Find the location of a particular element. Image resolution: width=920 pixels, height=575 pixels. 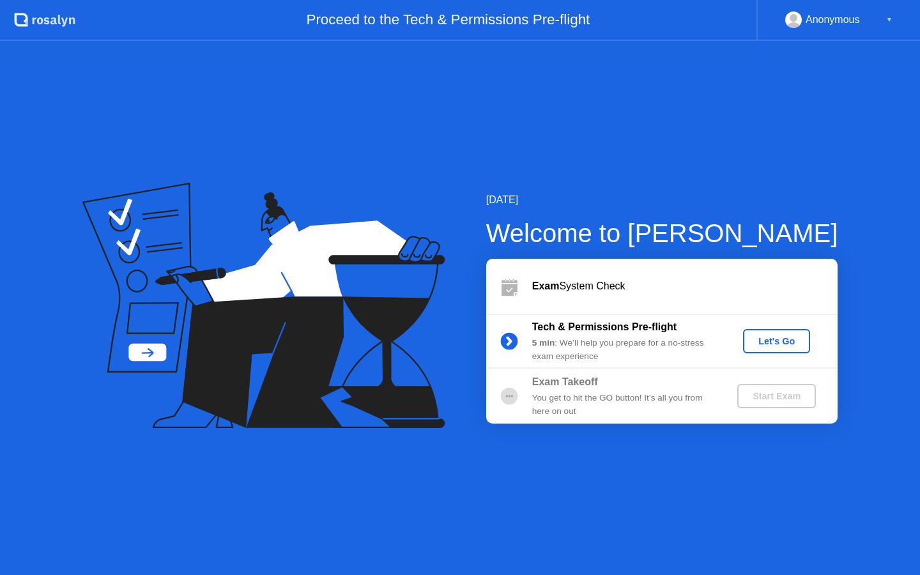

div: You get to hit the GO button! It’s all you from here on out is located at coordinates (624, 404).